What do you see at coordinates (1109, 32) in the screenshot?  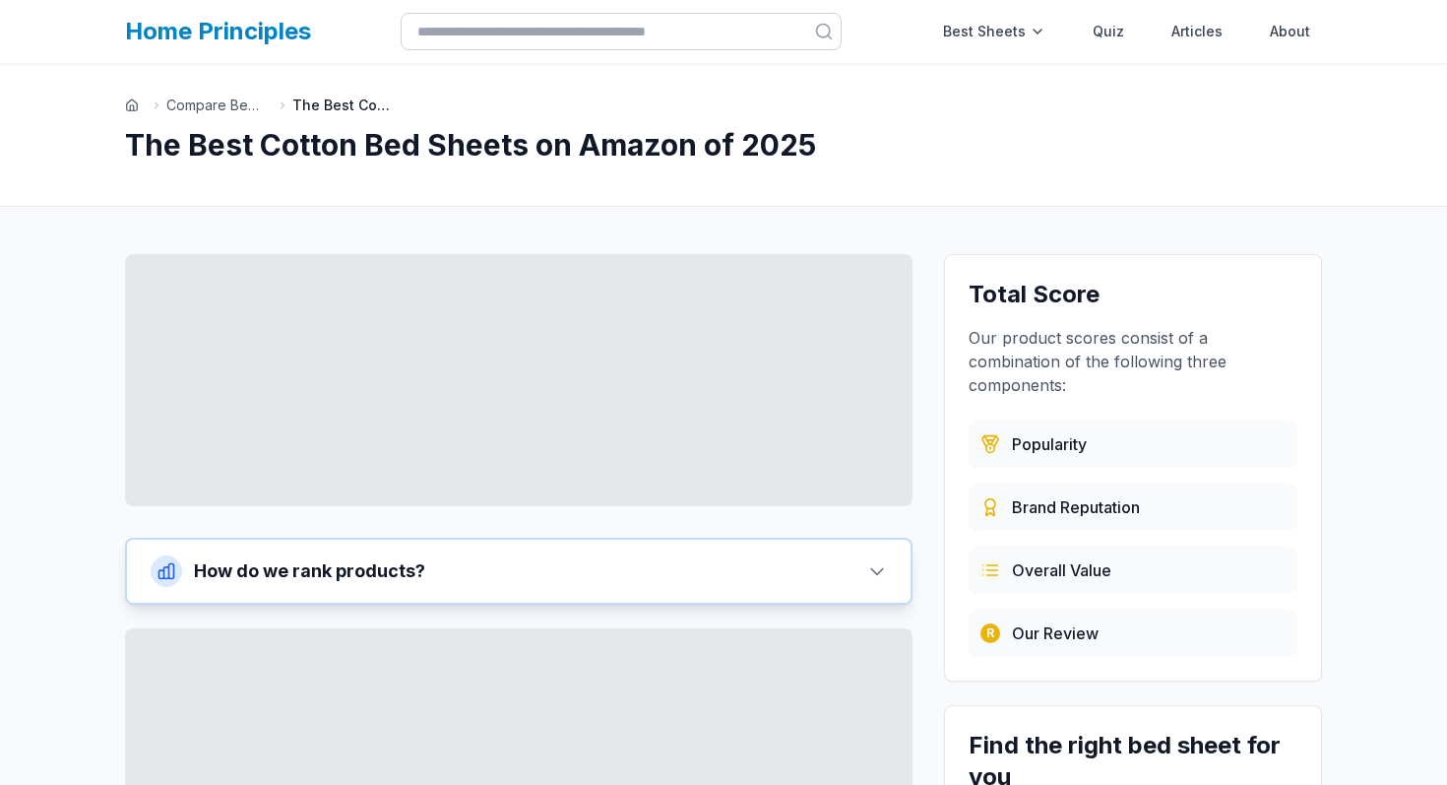 I see `a: Quiz` at bounding box center [1109, 32].